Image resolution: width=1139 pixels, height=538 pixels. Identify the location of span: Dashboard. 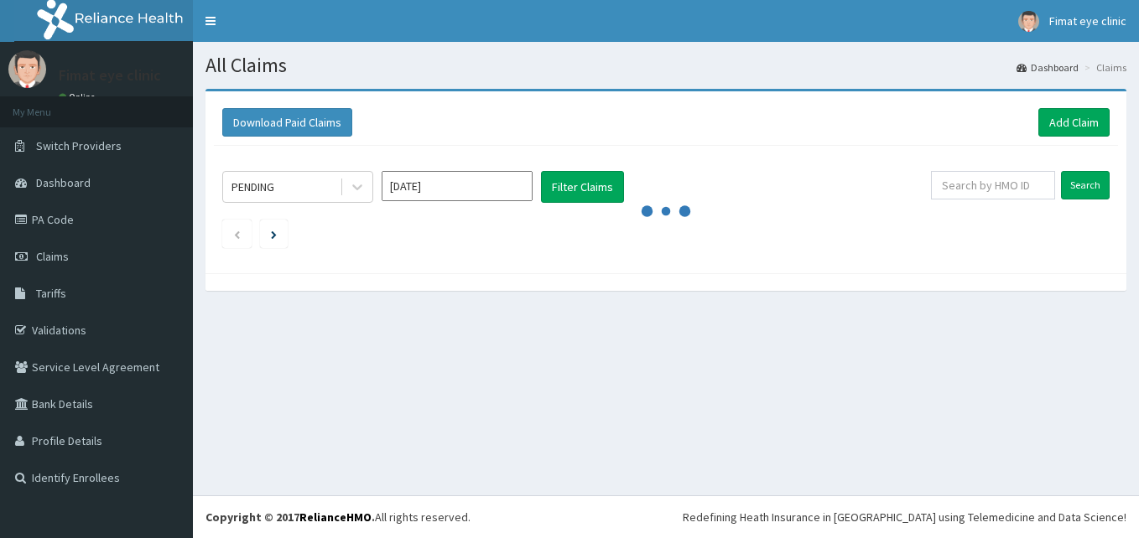
(63, 183).